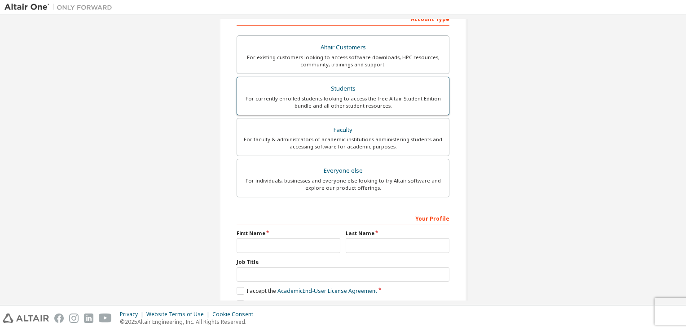 This screenshot has height=331, width=686. I want to click on img: linkedin.svg, so click(88, 318).